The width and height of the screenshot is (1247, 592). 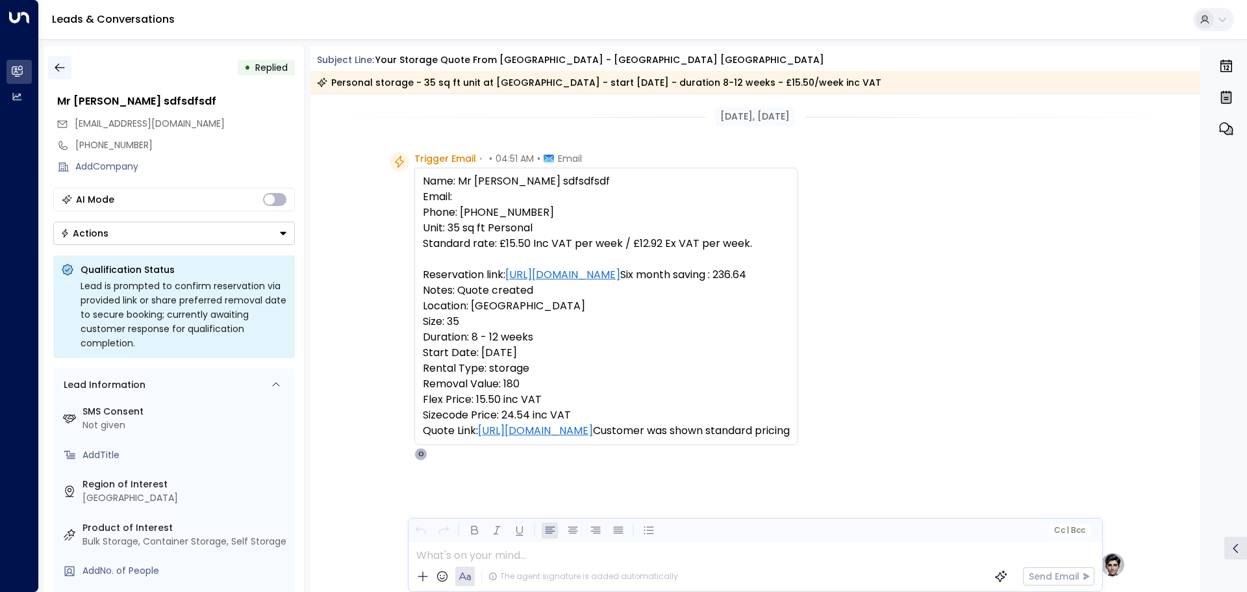 What do you see at coordinates (113, 19) in the screenshot?
I see `a: Leads & Conversations` at bounding box center [113, 19].